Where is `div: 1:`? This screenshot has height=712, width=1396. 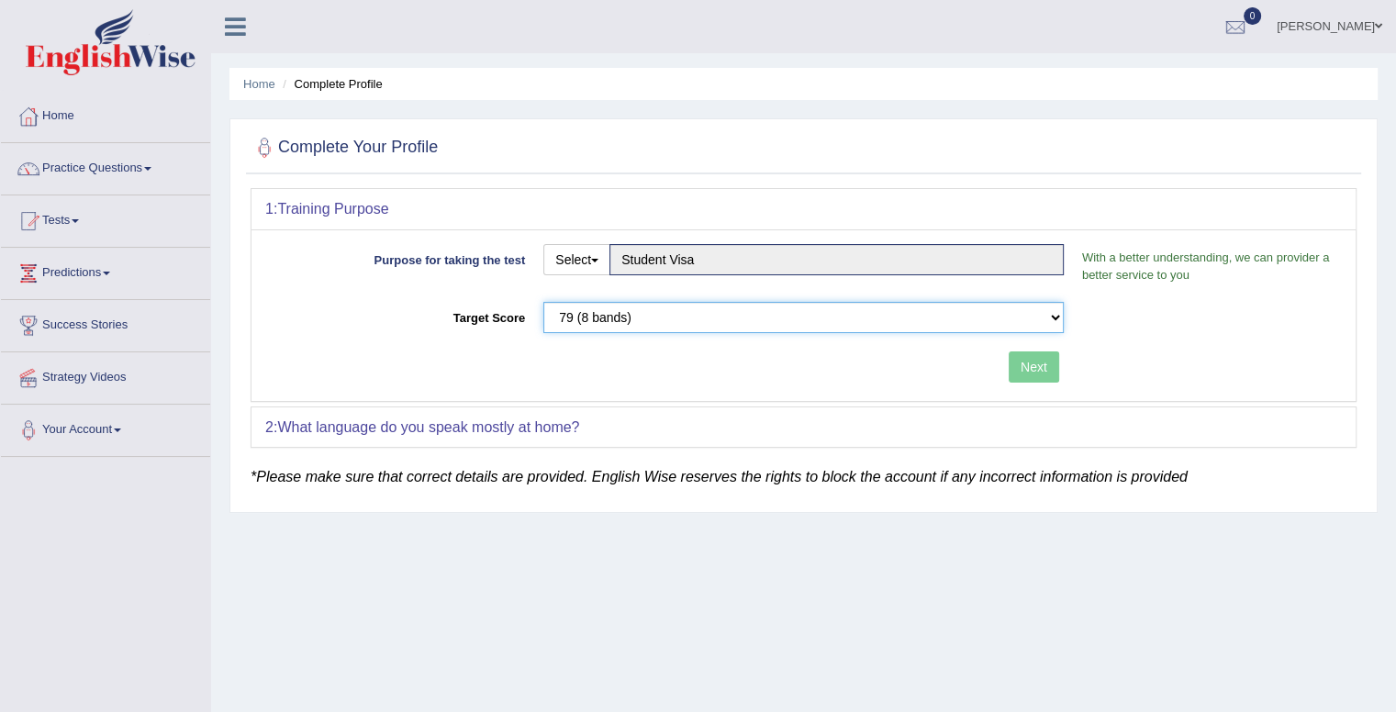
div: 1: is located at coordinates (803, 209).